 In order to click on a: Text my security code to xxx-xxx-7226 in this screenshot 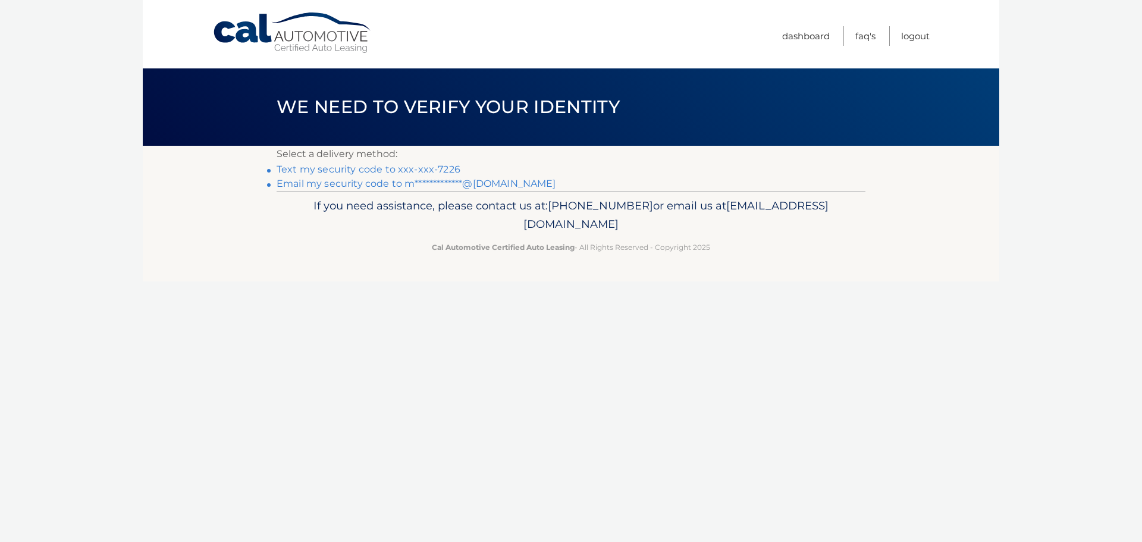, I will do `click(368, 169)`.